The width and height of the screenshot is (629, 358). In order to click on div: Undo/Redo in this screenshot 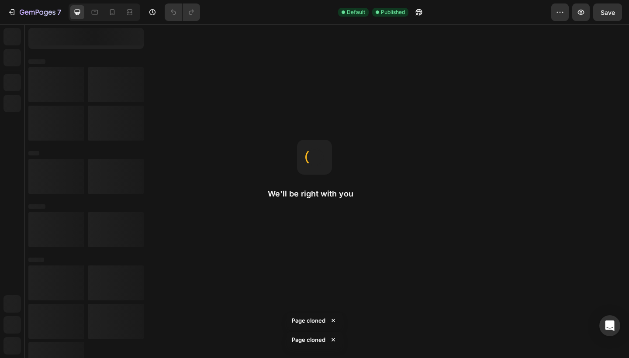, I will do `click(182, 12)`.